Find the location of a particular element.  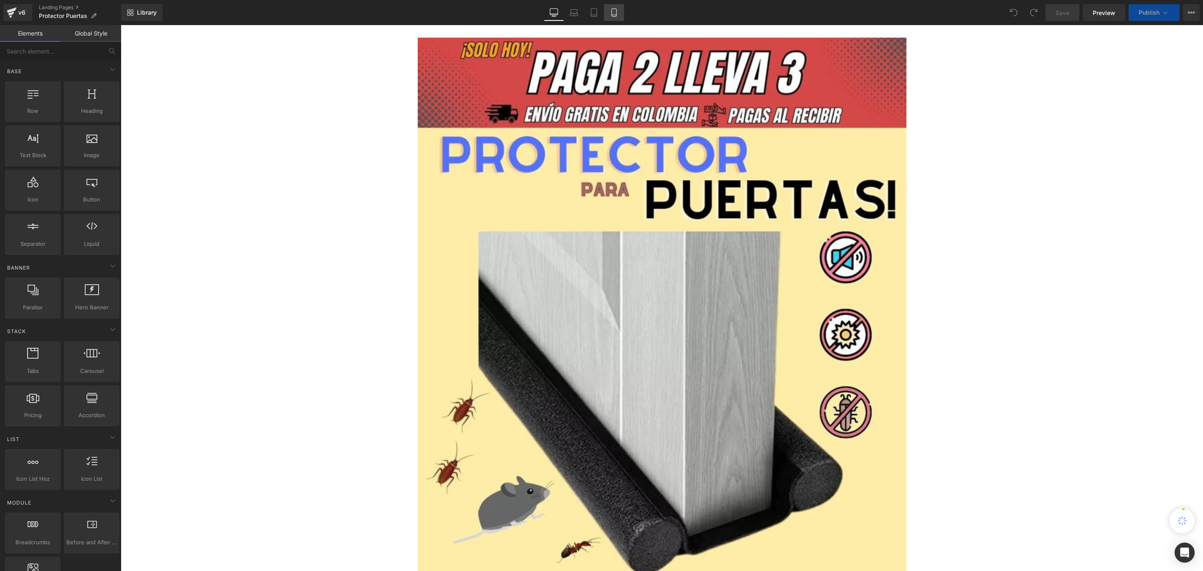

span: Text Block is located at coordinates (33, 155).